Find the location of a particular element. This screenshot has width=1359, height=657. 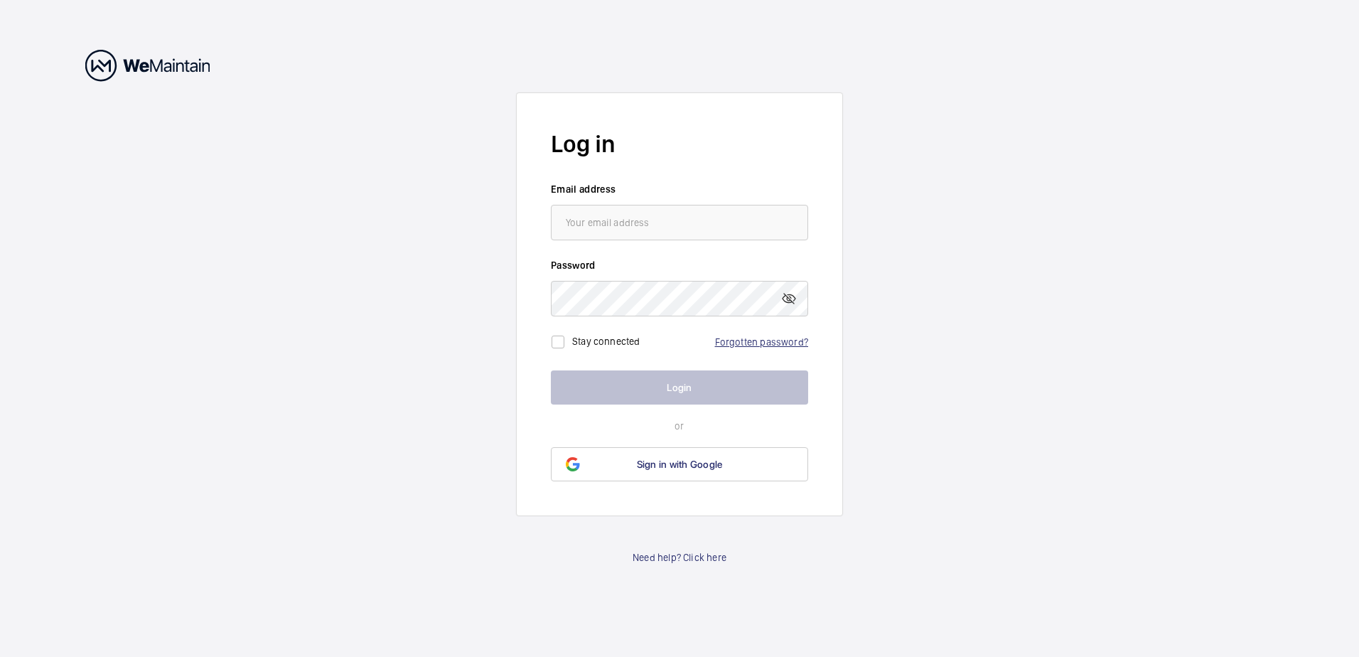

label: Stay connected is located at coordinates (606, 341).